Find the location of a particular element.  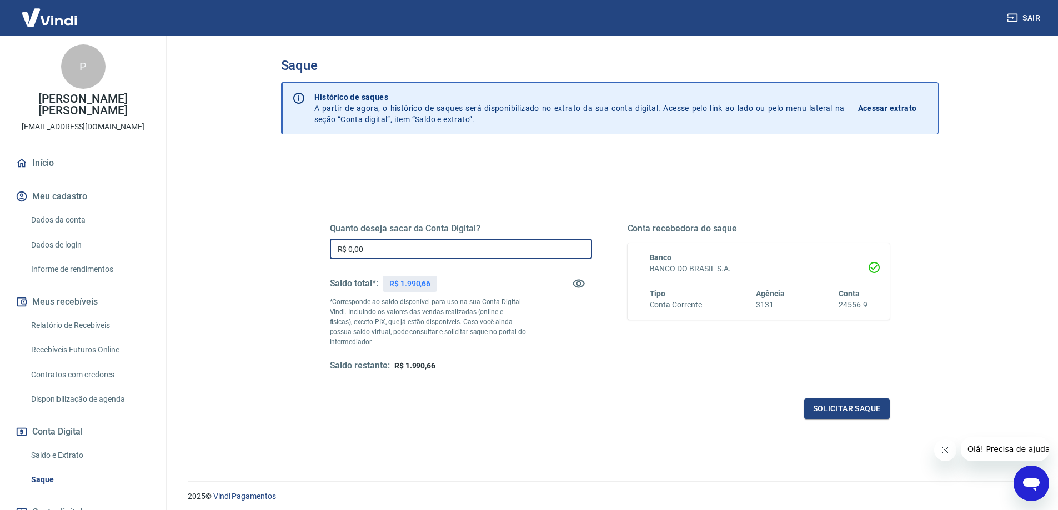

button: Meus recebíveis is located at coordinates (83, 302).